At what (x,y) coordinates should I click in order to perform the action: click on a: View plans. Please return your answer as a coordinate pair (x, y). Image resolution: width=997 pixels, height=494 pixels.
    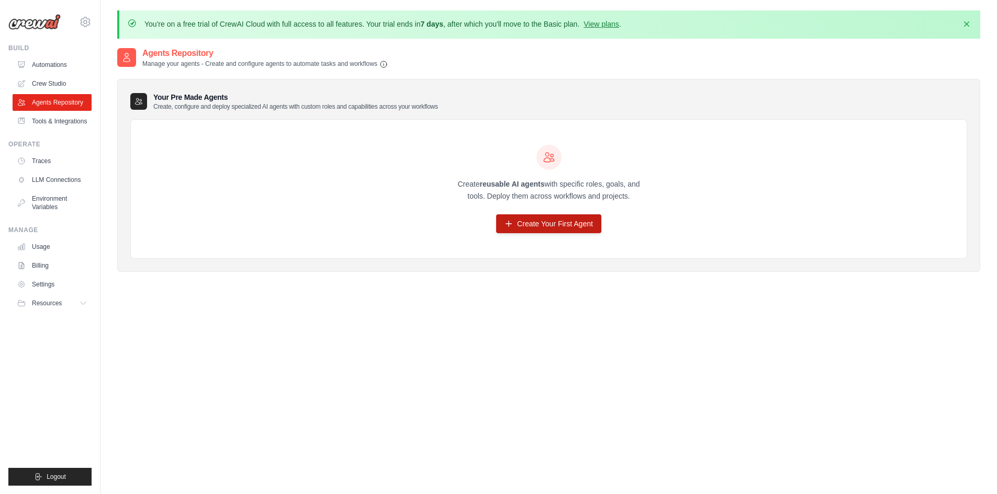
    Looking at the image, I should click on (601, 24).